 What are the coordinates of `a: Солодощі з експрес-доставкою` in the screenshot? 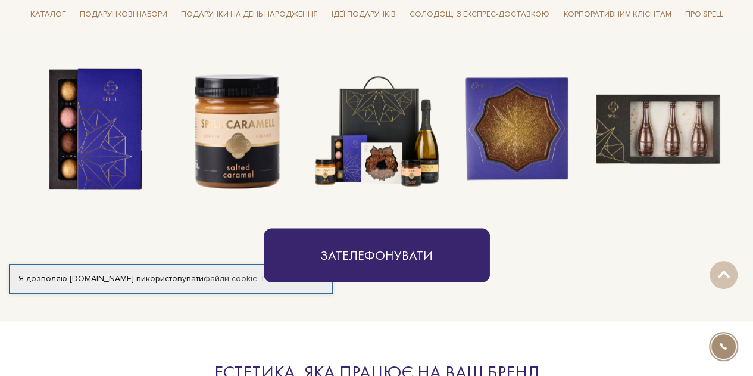 It's located at (479, 15).